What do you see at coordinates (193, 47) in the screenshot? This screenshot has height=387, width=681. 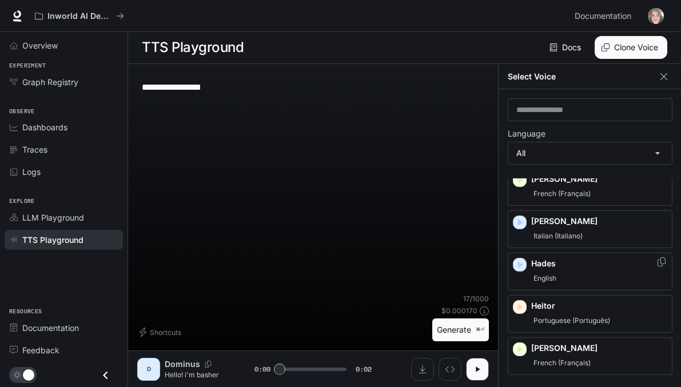 I see `h1: TTS Playground` at bounding box center [193, 47].